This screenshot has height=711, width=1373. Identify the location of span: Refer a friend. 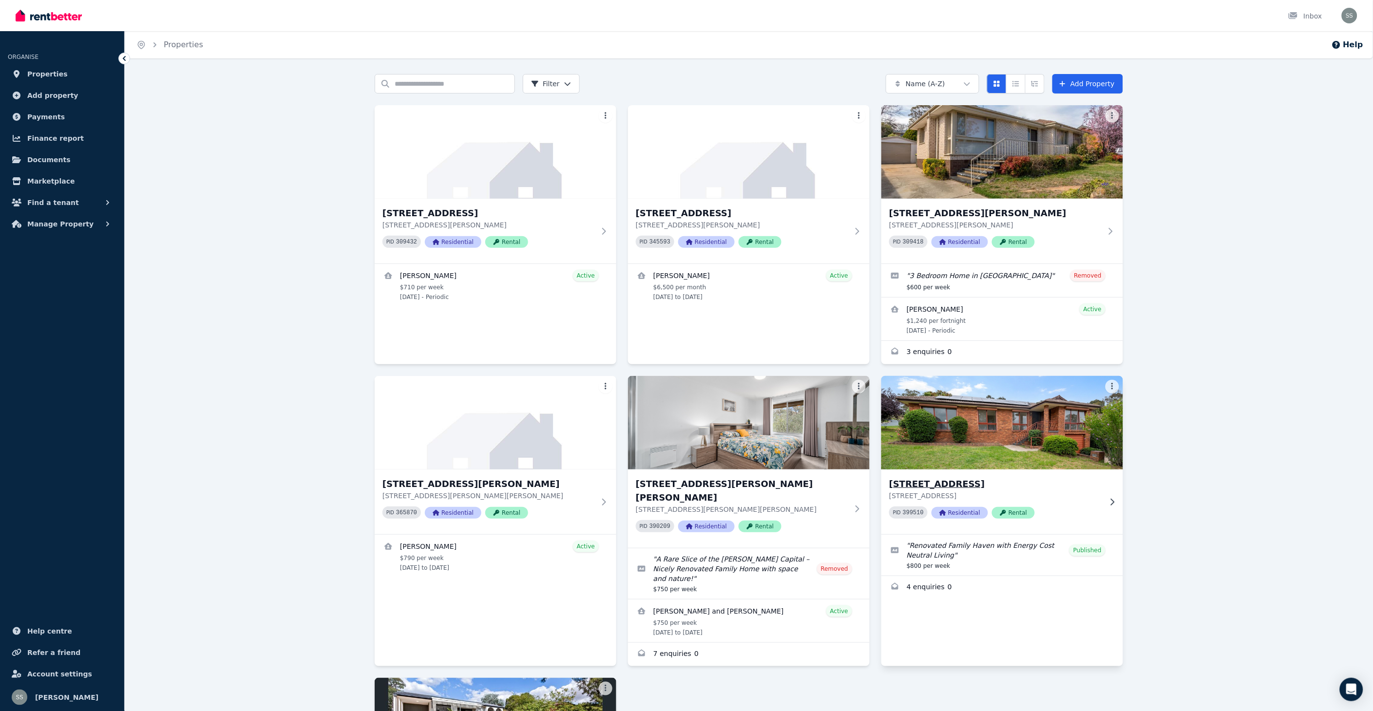
(54, 653).